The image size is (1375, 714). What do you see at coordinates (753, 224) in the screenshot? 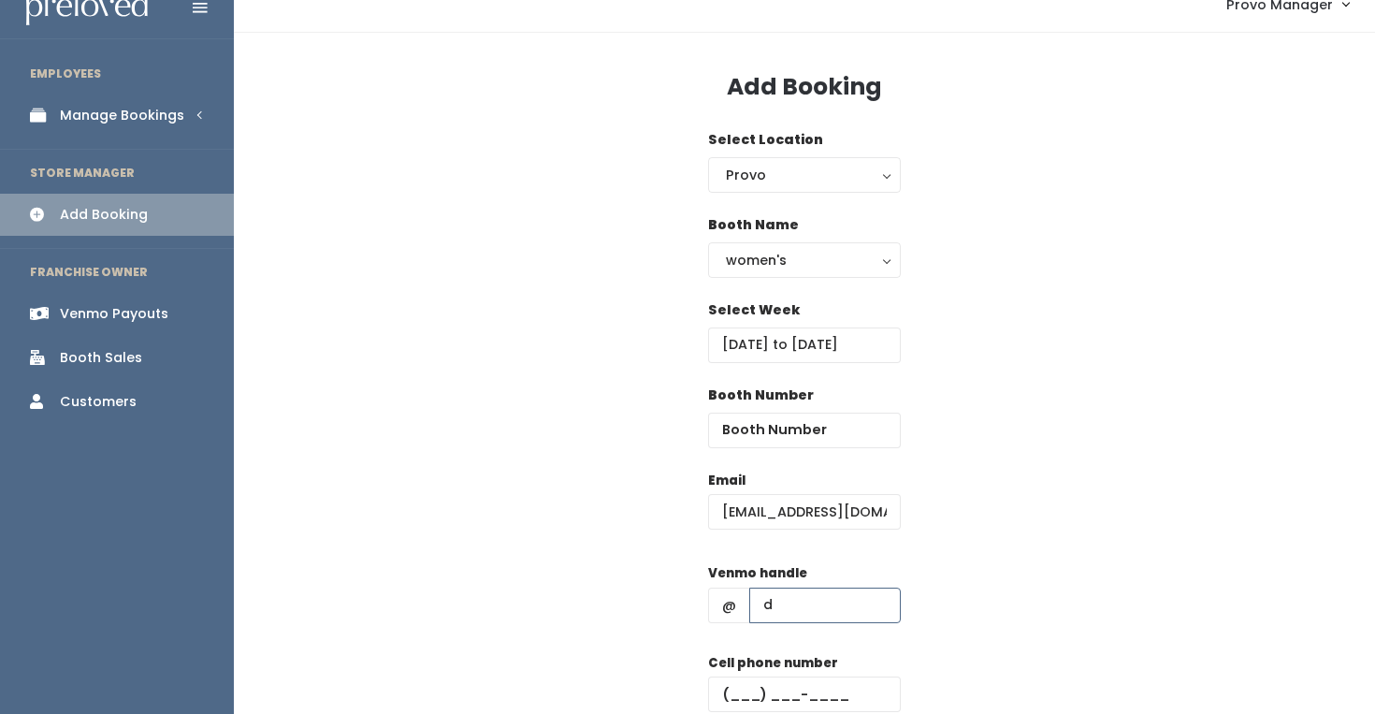
I see `label: Booth Name` at bounding box center [753, 224].